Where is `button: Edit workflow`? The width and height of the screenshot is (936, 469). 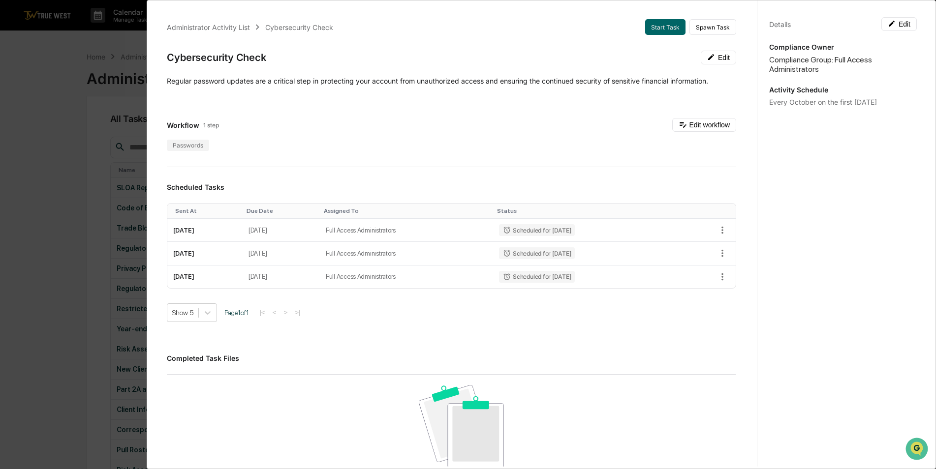 button: Edit workflow is located at coordinates (704, 125).